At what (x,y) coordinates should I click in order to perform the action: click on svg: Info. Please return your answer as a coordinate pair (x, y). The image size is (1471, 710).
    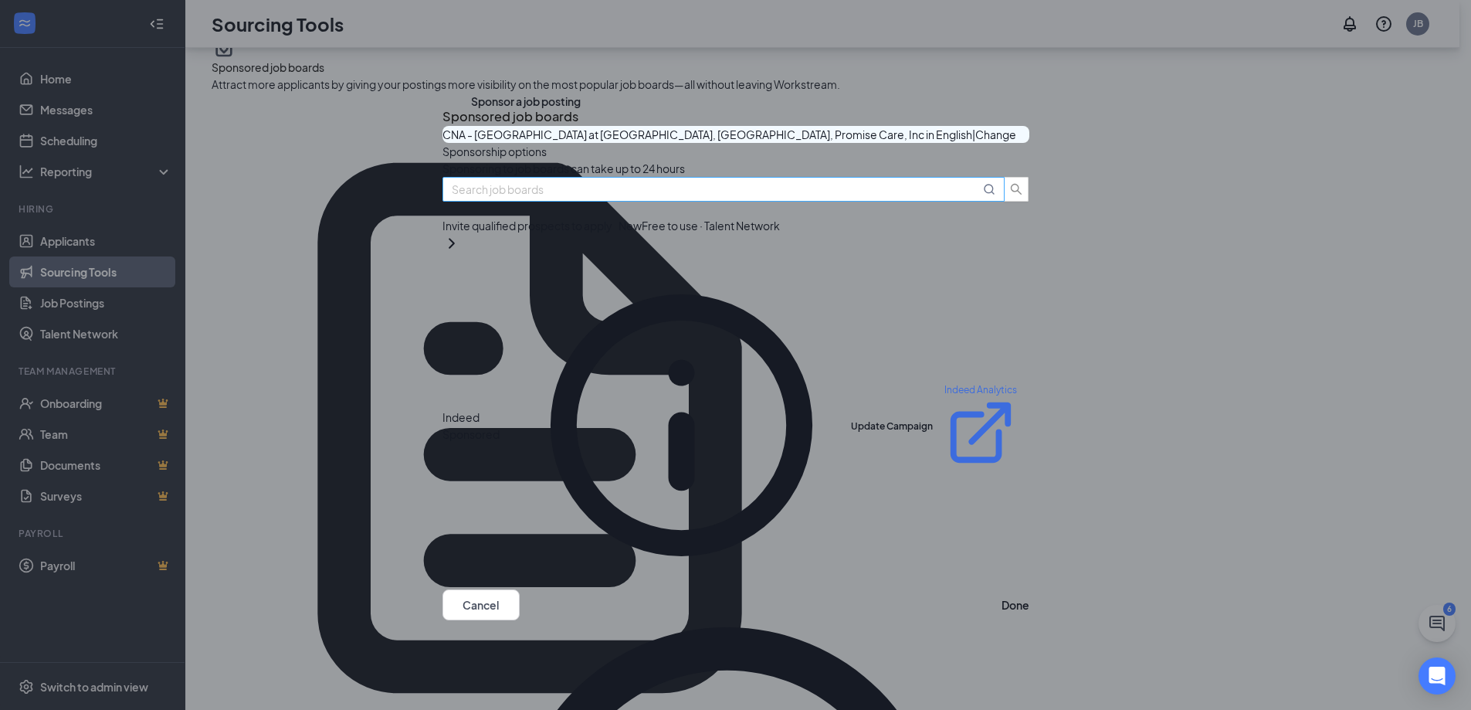
    Looking at the image, I should click on (681, 425).